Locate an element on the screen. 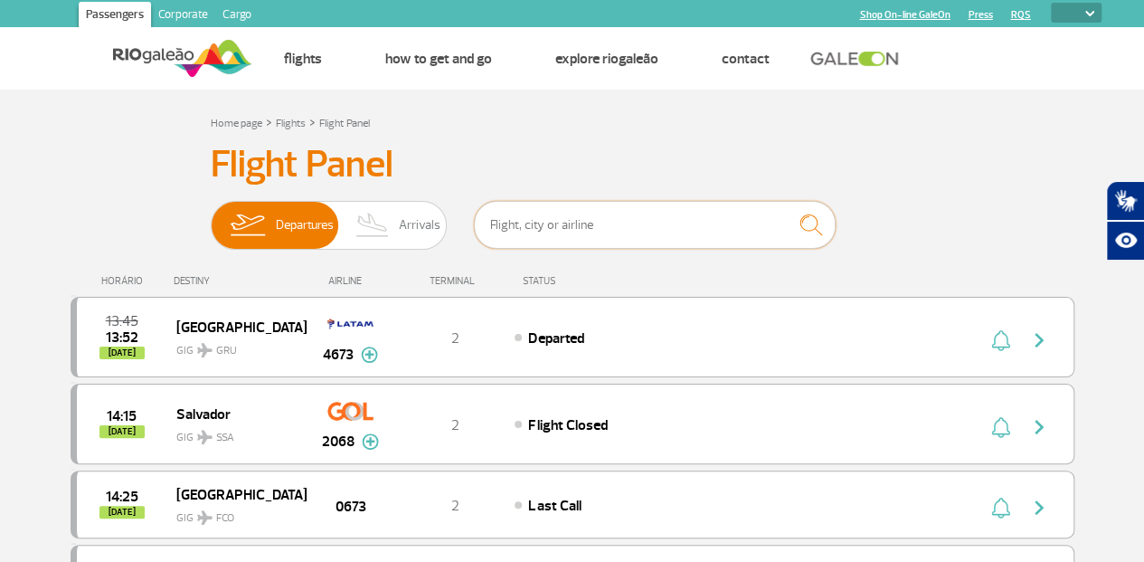 This screenshot has height=562, width=1144. button: Abrir tradutor de língua de sinais. is located at coordinates (1125, 201).